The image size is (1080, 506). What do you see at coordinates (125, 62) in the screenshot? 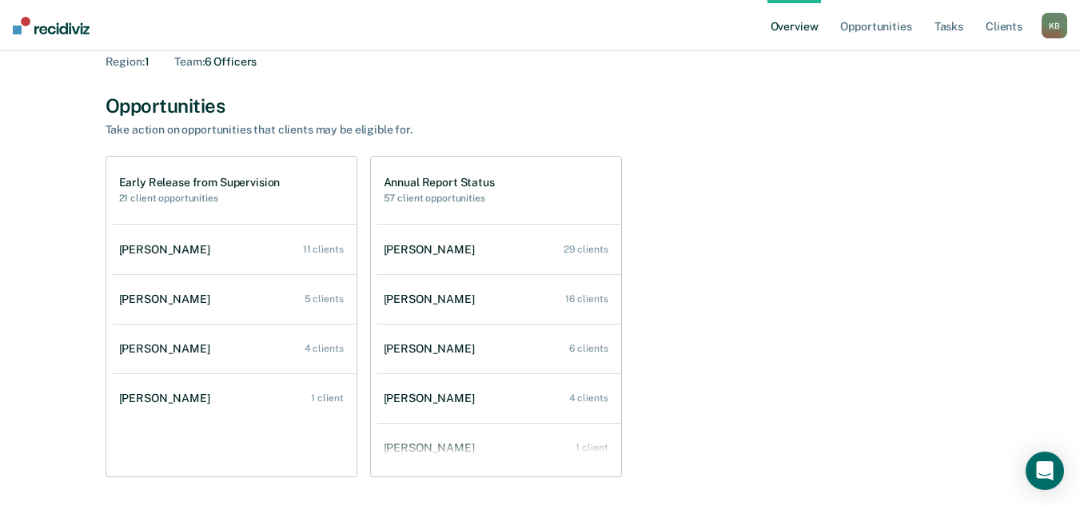
I see `span: Region :` at bounding box center [125, 62].